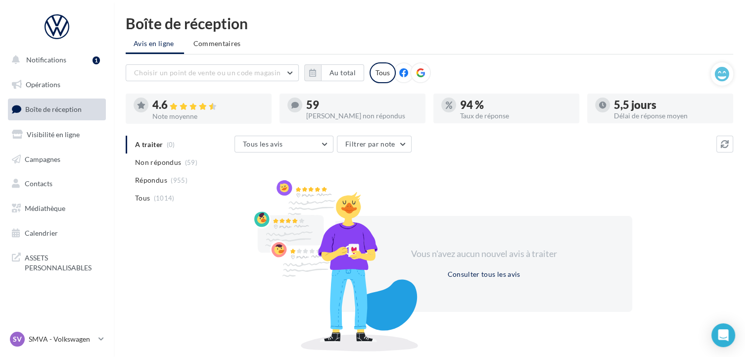  Describe the element at coordinates (57, 85) in the screenshot. I see `a: Opérations` at that location.